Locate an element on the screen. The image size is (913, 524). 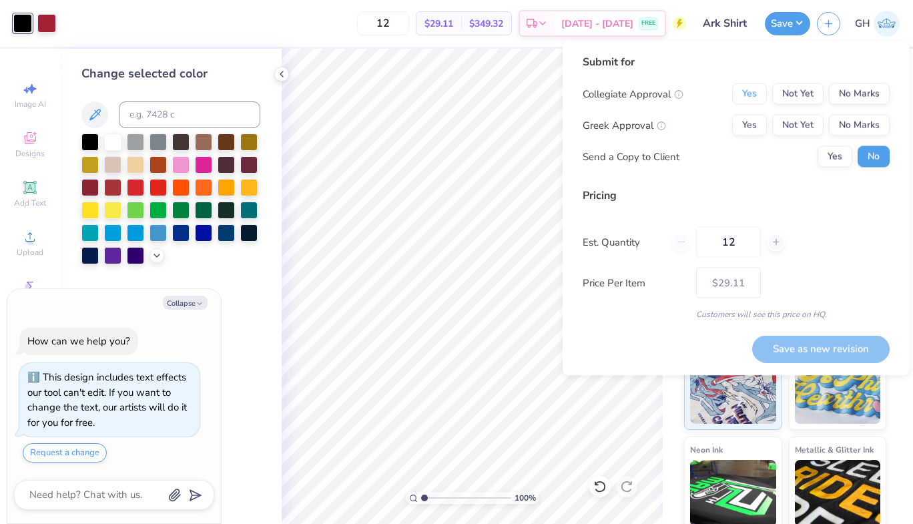
span: 100 % is located at coordinates (525, 498).